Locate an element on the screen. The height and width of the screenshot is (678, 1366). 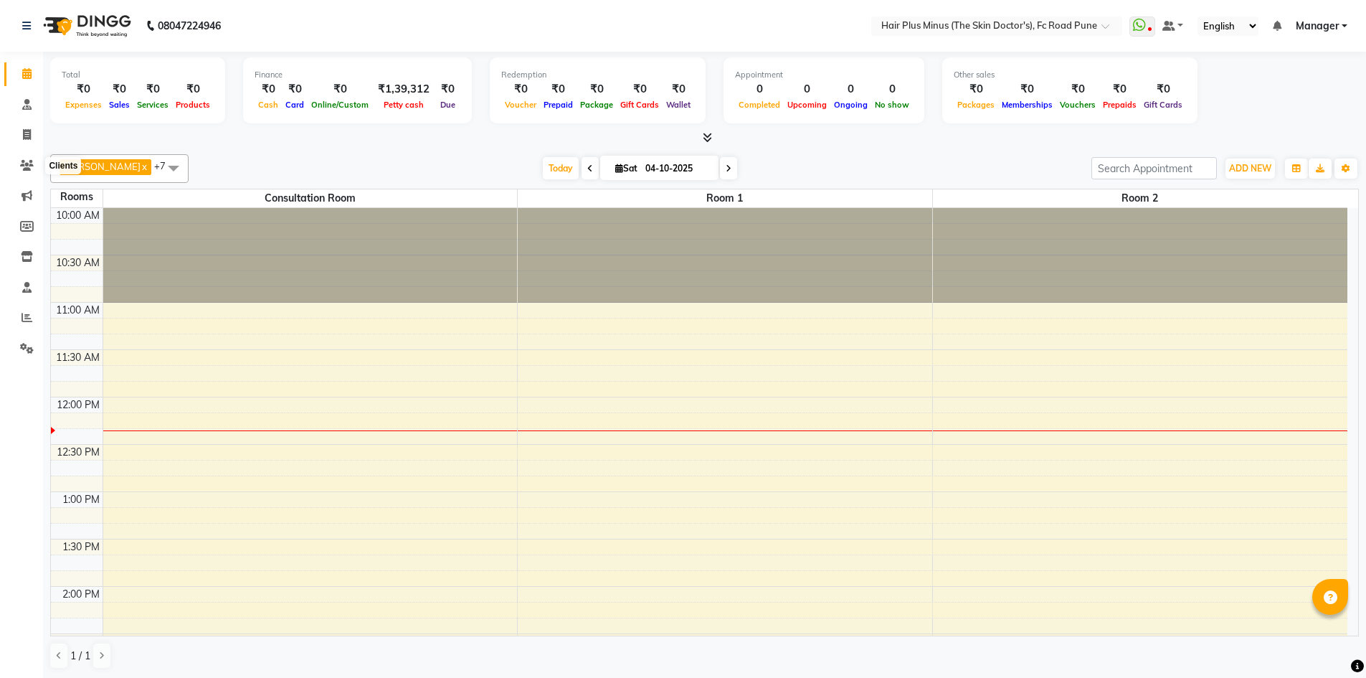
div: 11:00 AM is located at coordinates (77, 310).